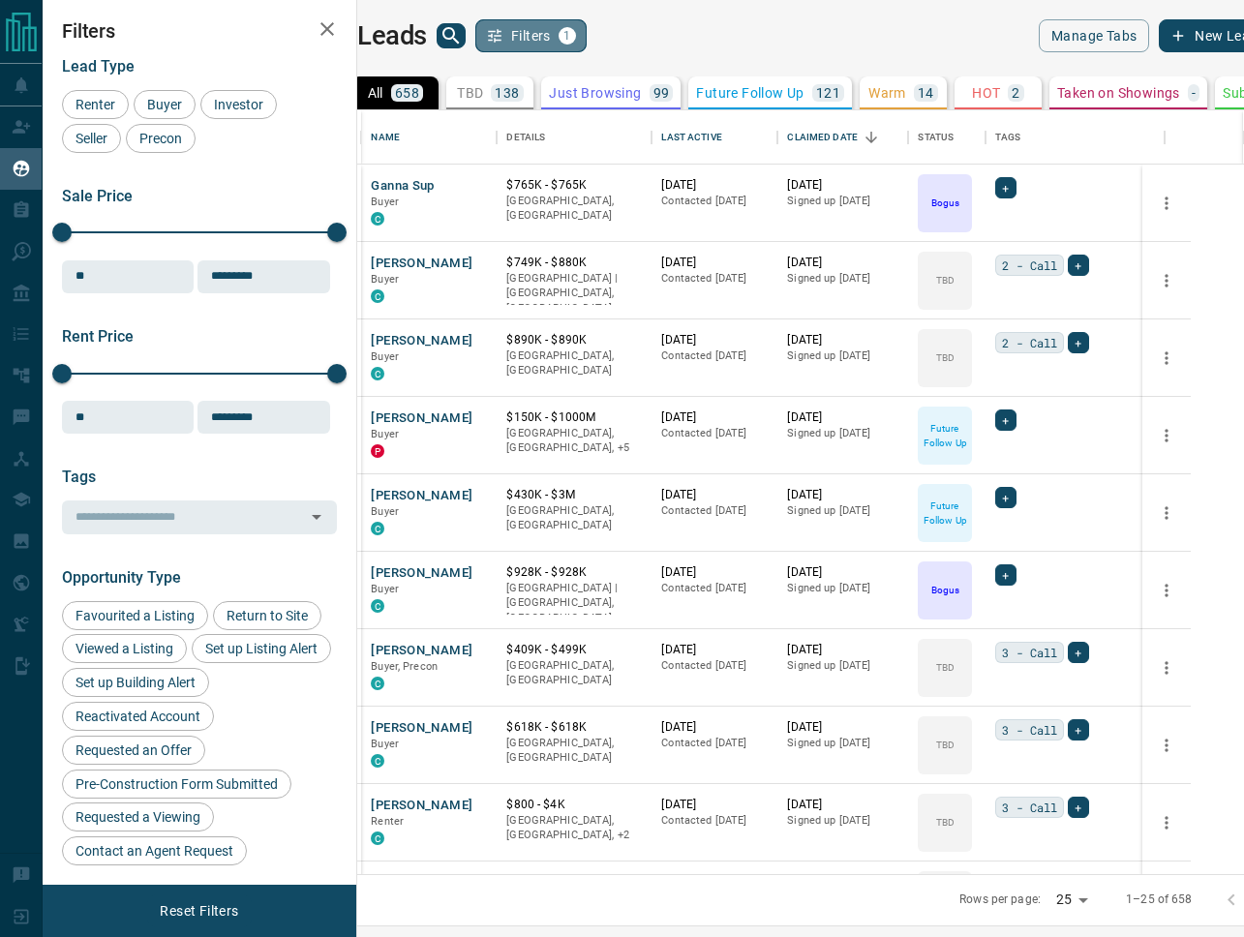  I want to click on span: 3 - Call, so click(1029, 730).